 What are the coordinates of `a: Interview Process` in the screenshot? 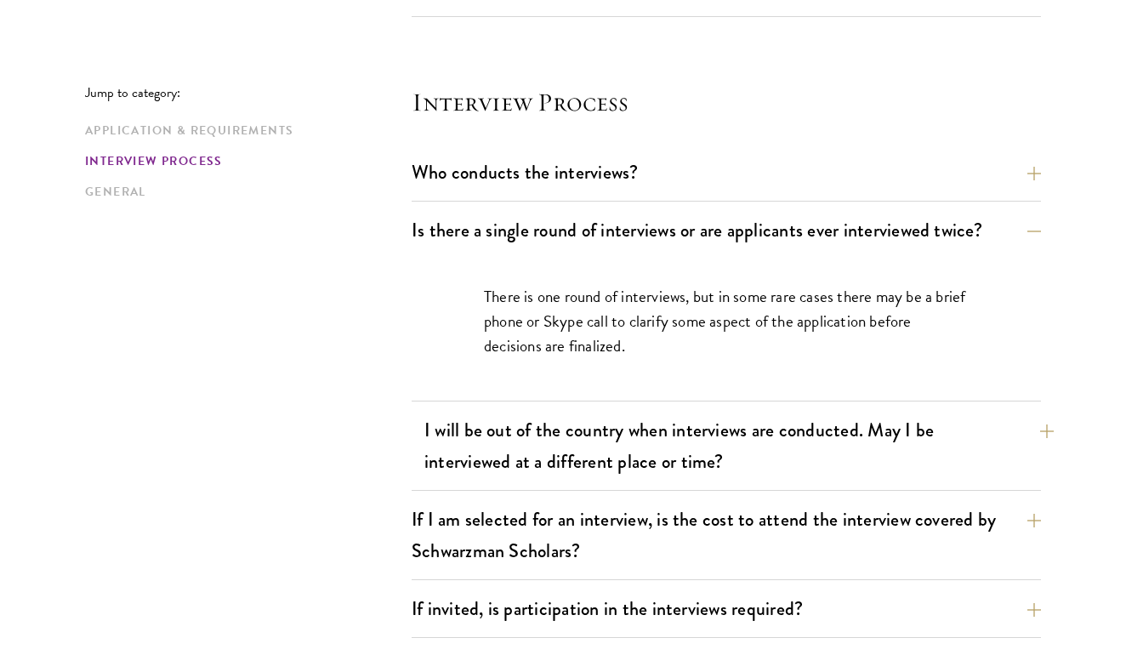 It's located at (243, 161).